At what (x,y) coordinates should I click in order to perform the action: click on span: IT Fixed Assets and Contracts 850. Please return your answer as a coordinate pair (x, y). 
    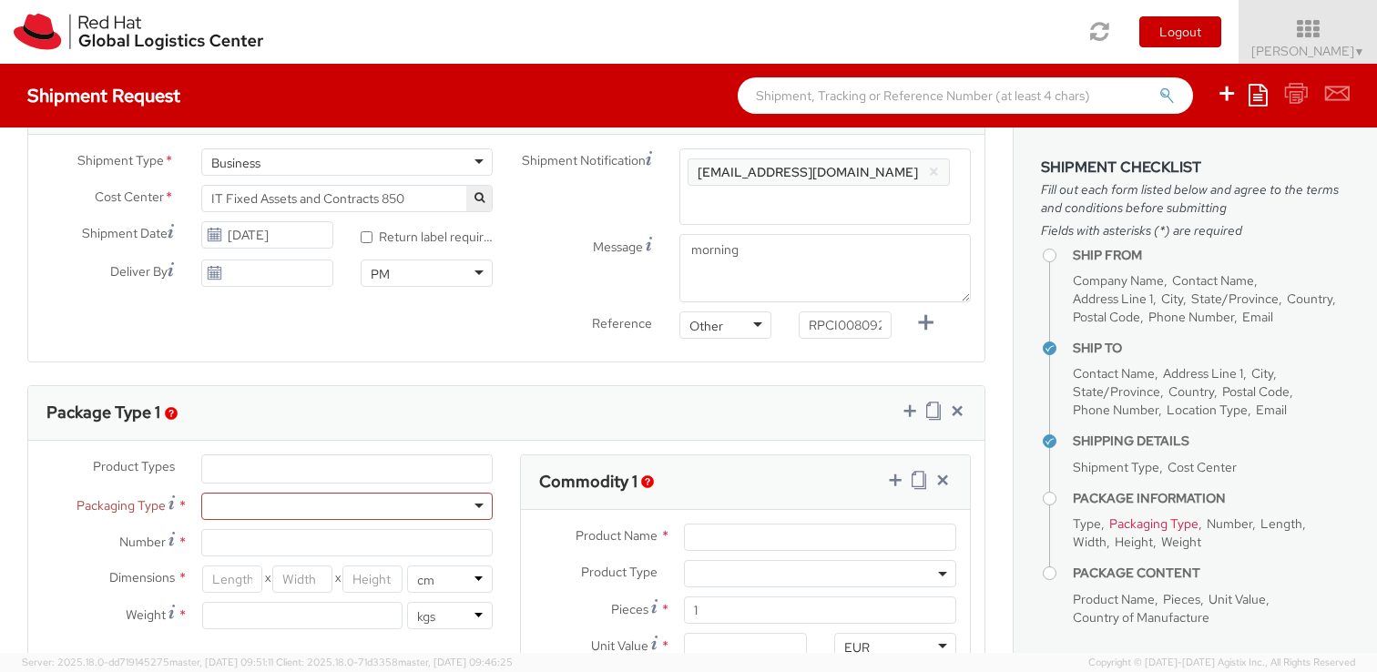
    Looking at the image, I should click on (347, 199).